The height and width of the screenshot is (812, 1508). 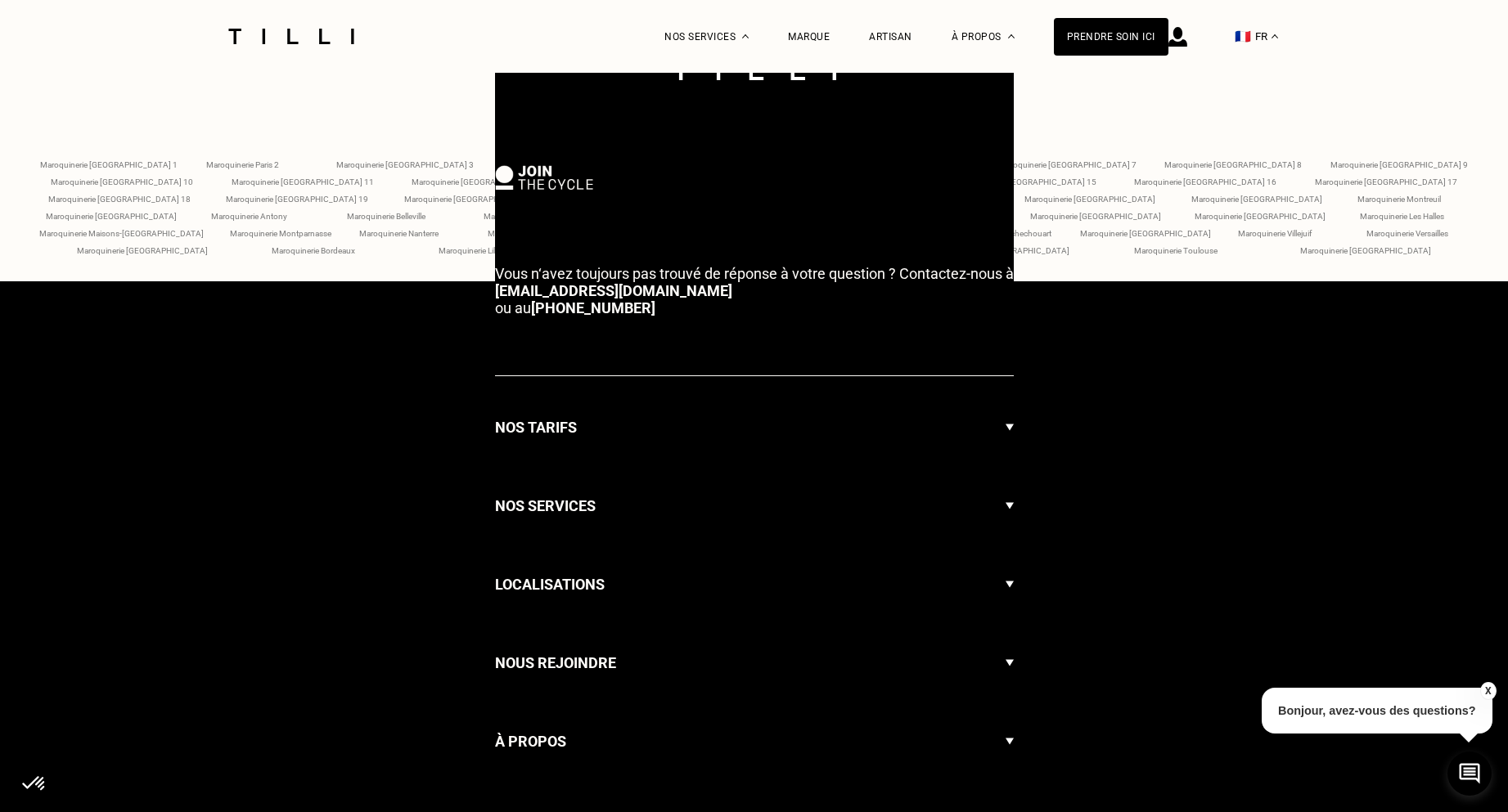 What do you see at coordinates (890, 37) in the screenshot?
I see `a: Artisan` at bounding box center [890, 37].